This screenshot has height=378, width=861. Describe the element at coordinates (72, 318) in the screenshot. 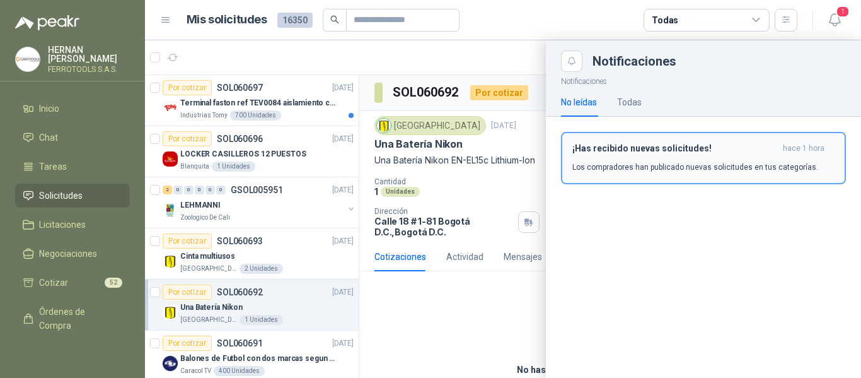

I see `a: Órdenes de Compra` at that location.